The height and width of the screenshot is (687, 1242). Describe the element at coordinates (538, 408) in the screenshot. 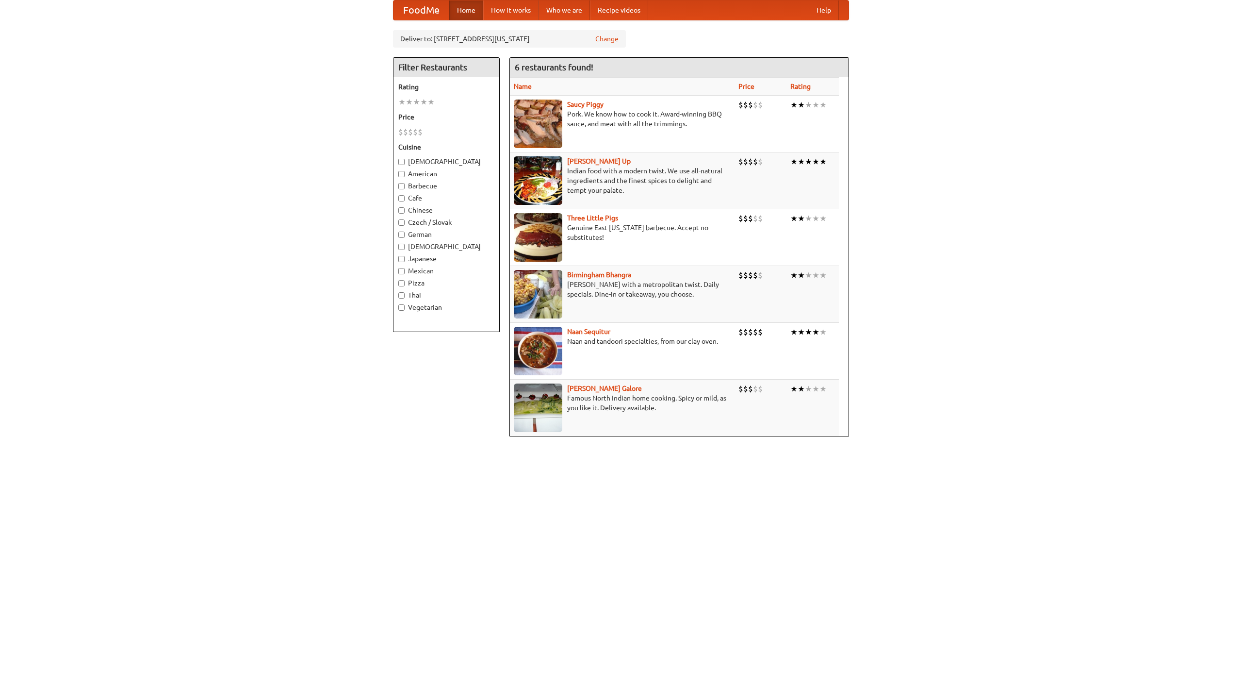

I see `img: currygalore.jpg` at that location.